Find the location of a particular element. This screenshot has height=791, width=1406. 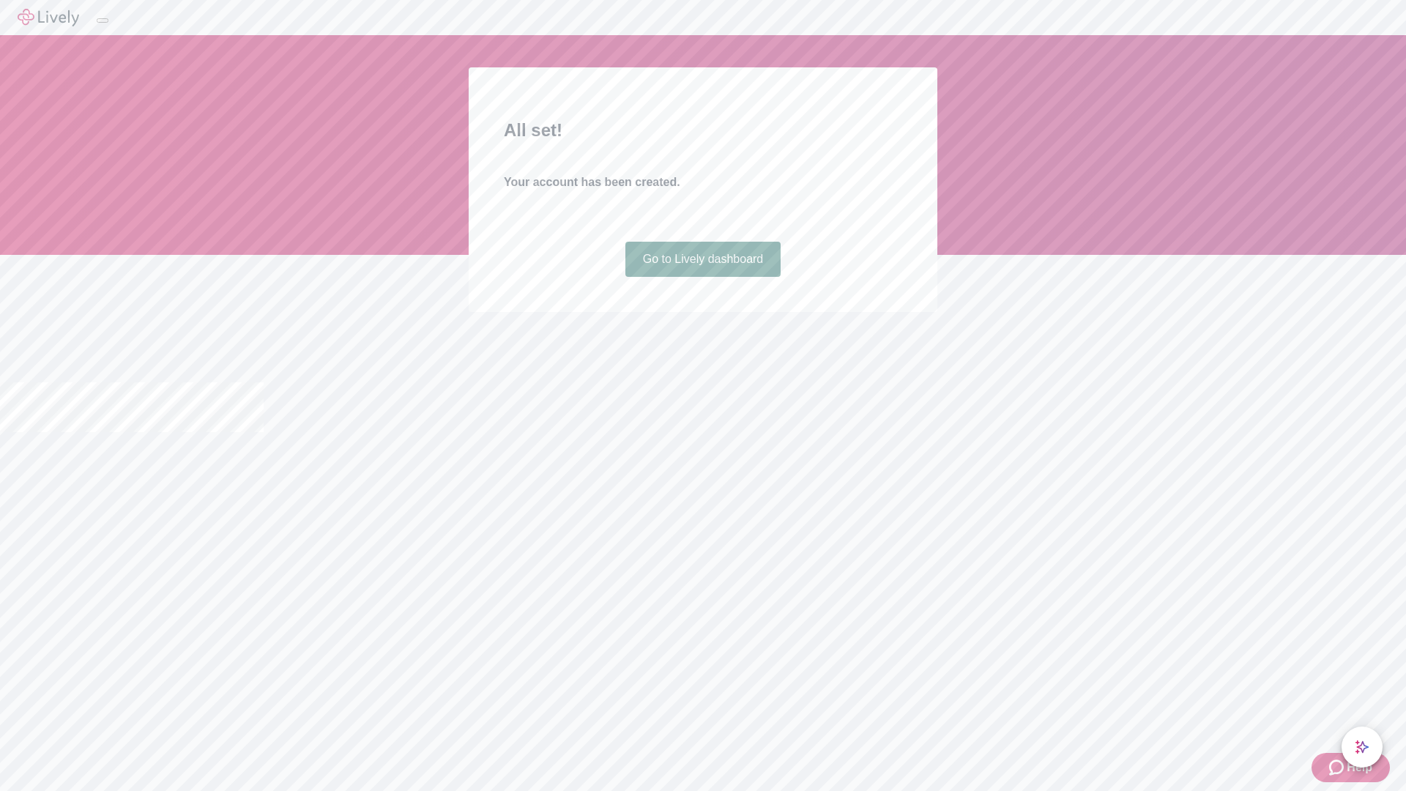

button: Log out is located at coordinates (103, 21).